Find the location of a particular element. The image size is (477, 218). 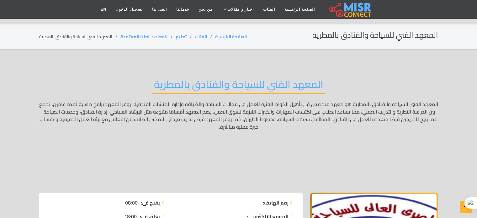

a: تسجيل الدخول is located at coordinates (129, 9).